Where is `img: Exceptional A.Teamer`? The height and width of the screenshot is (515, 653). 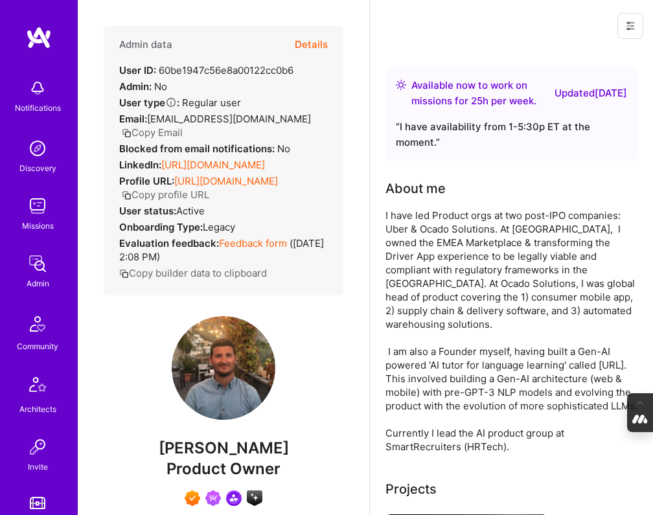 img: Exceptional A.Teamer is located at coordinates (192, 498).